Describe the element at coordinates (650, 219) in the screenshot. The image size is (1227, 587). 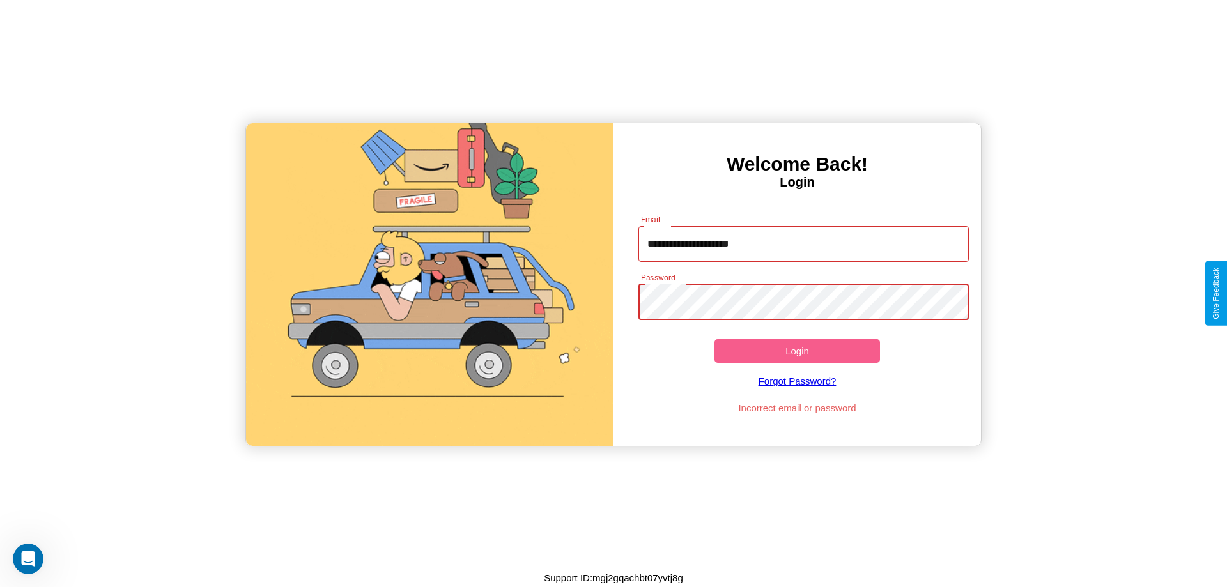
I see `label: Email` at that location.